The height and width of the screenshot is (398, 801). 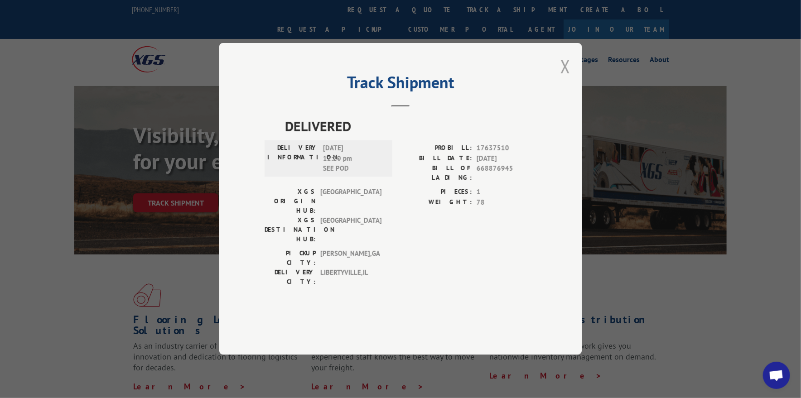 I want to click on span: 78, so click(x=506, y=202).